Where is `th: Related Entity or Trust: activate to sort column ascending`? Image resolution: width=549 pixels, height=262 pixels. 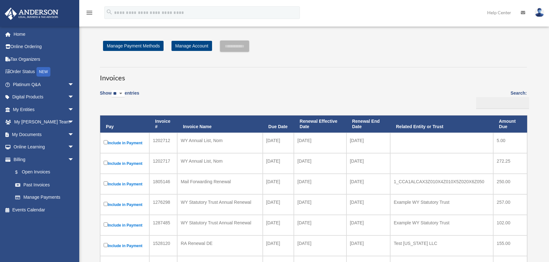
th: Related Entity or Trust: activate to sort column ascending is located at coordinates (441, 124).